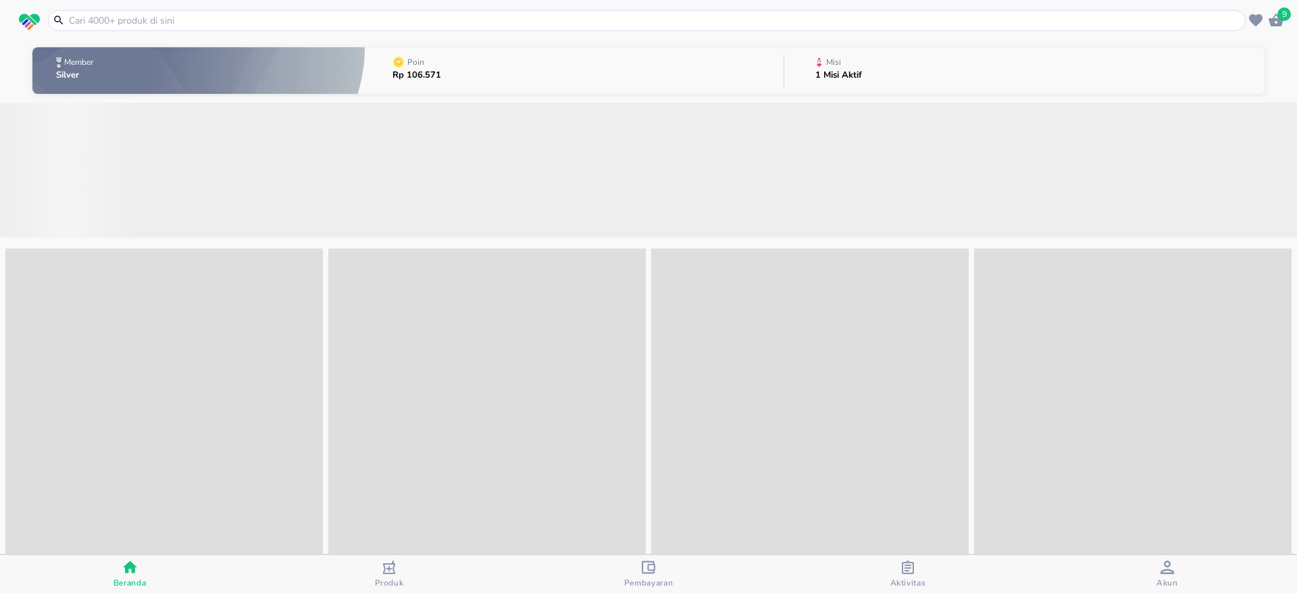 This screenshot has height=593, width=1297. What do you see at coordinates (417, 75) in the screenshot?
I see `p: Rp 106.571` at bounding box center [417, 75].